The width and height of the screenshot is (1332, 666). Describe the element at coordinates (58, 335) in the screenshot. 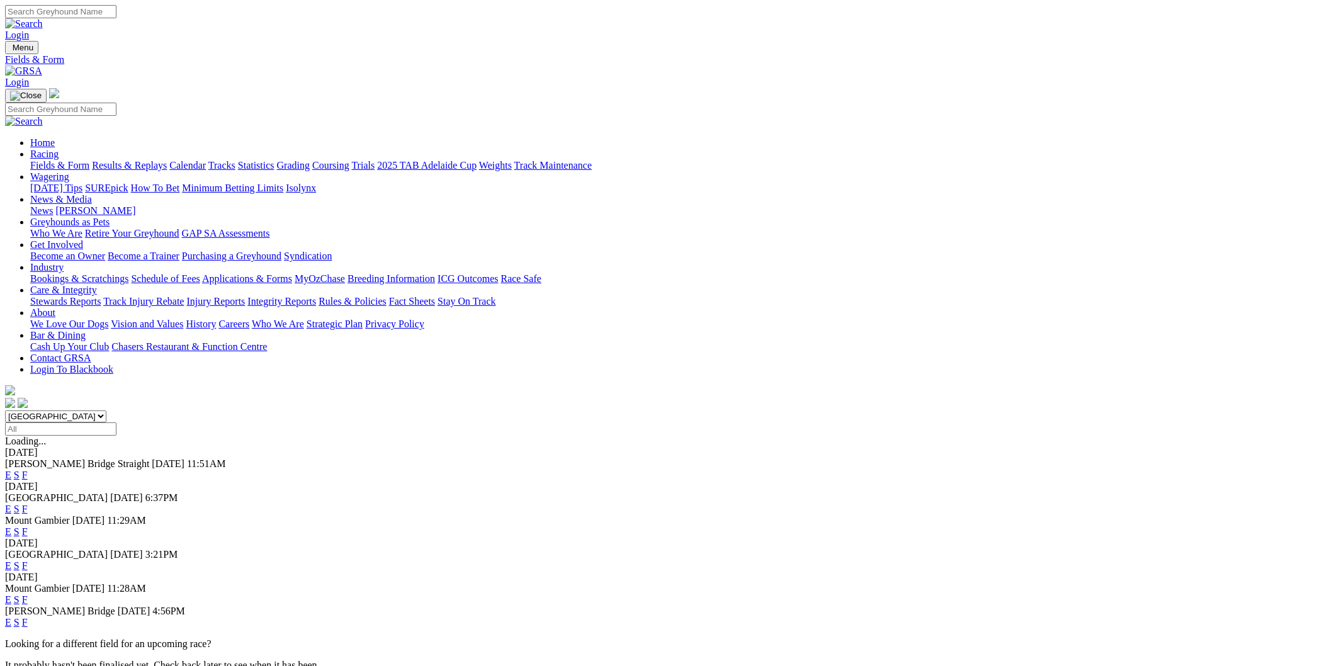

I see `a: Bar & Dining` at that location.